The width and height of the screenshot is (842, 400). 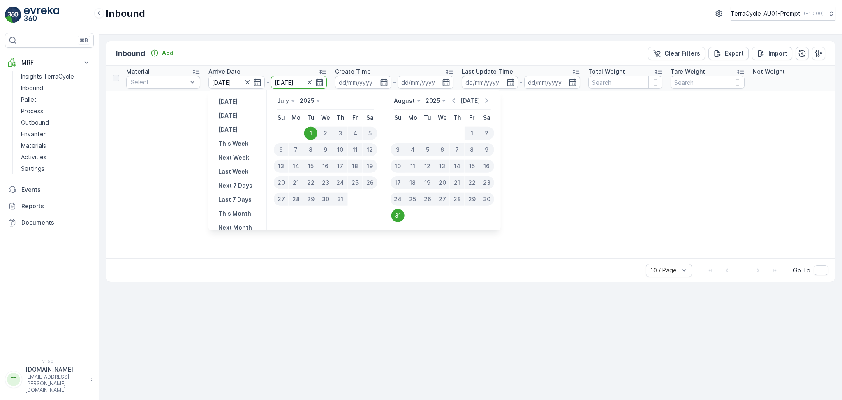 I want to click on div: 21, so click(x=457, y=183).